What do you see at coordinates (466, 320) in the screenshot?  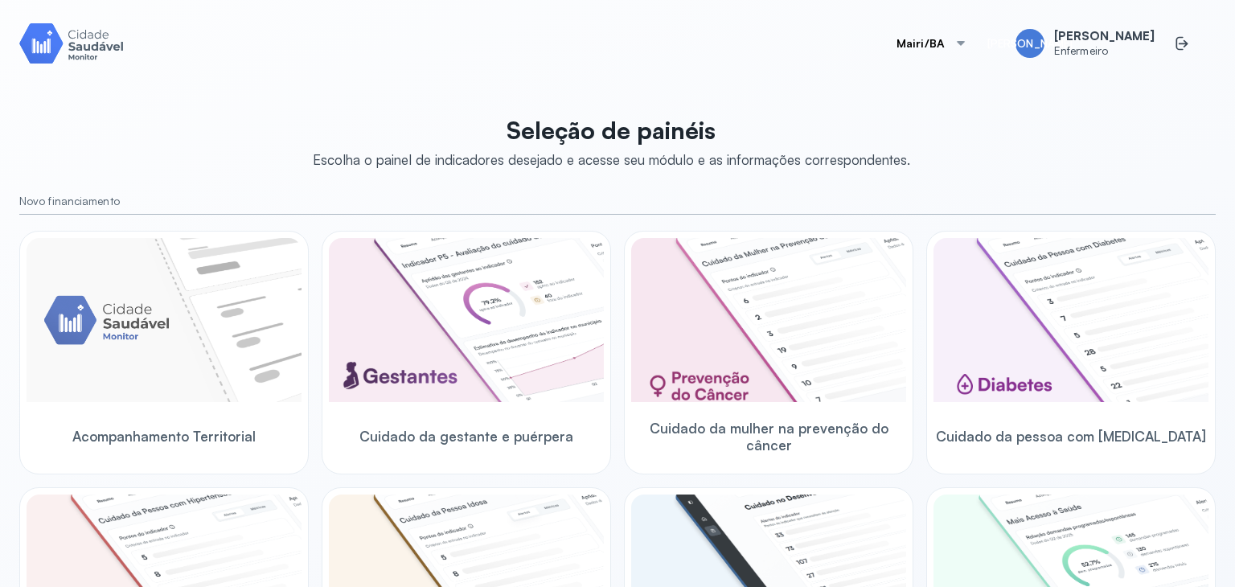 I see `img: pregnants.png` at bounding box center [466, 320].